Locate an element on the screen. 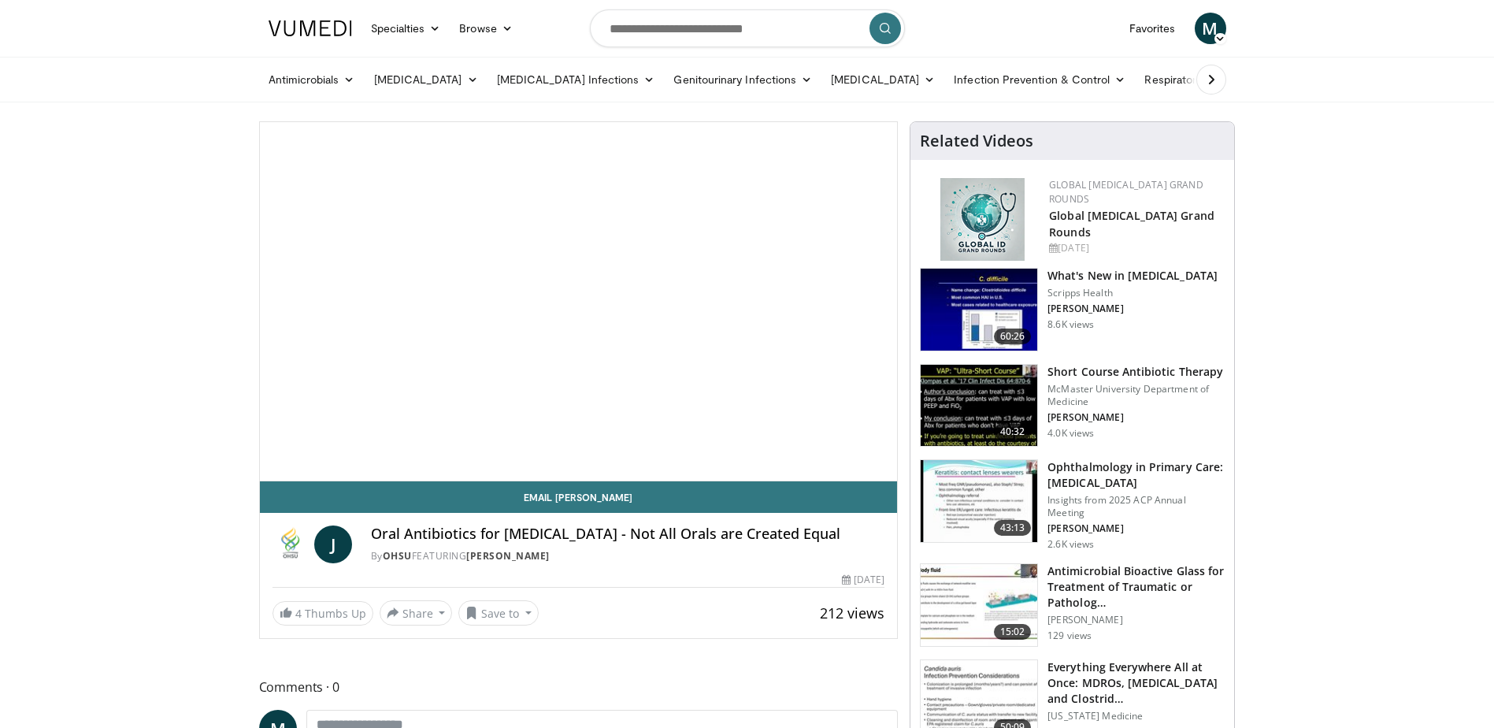 This screenshot has height=728, width=1494. p: 2.6K views is located at coordinates (1071, 544).